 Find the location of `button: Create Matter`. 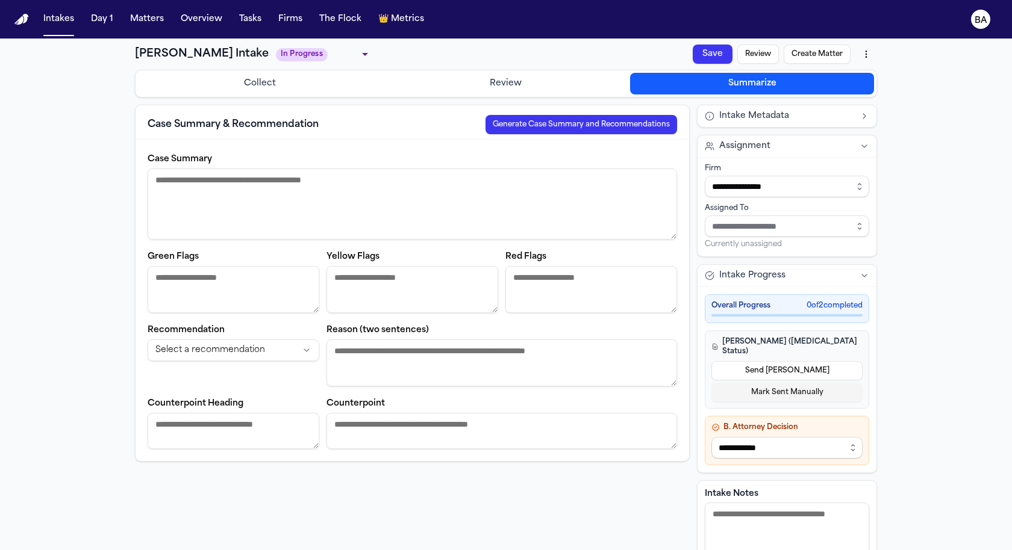

button: Create Matter is located at coordinates (817, 54).